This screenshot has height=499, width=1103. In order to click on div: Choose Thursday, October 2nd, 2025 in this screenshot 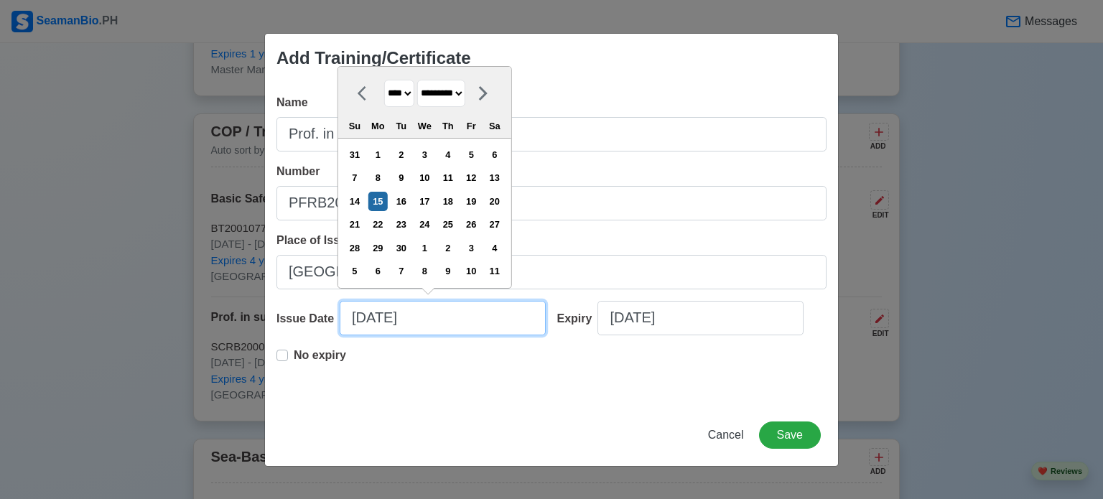, I will do `click(447, 248)`.